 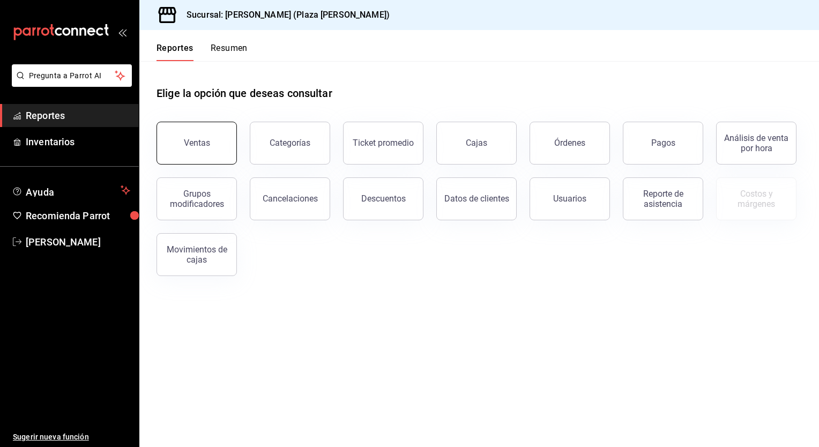 I want to click on div: Cancelaciones, so click(x=290, y=198).